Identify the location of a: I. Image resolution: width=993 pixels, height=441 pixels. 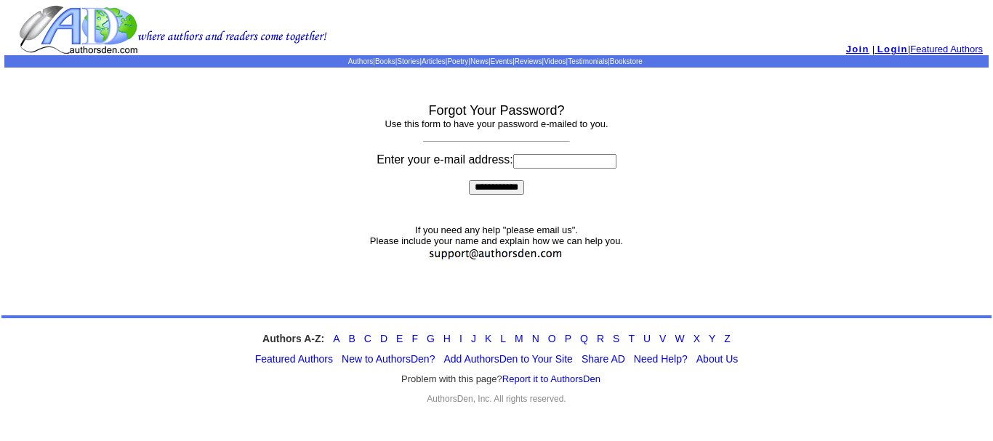
(461, 339).